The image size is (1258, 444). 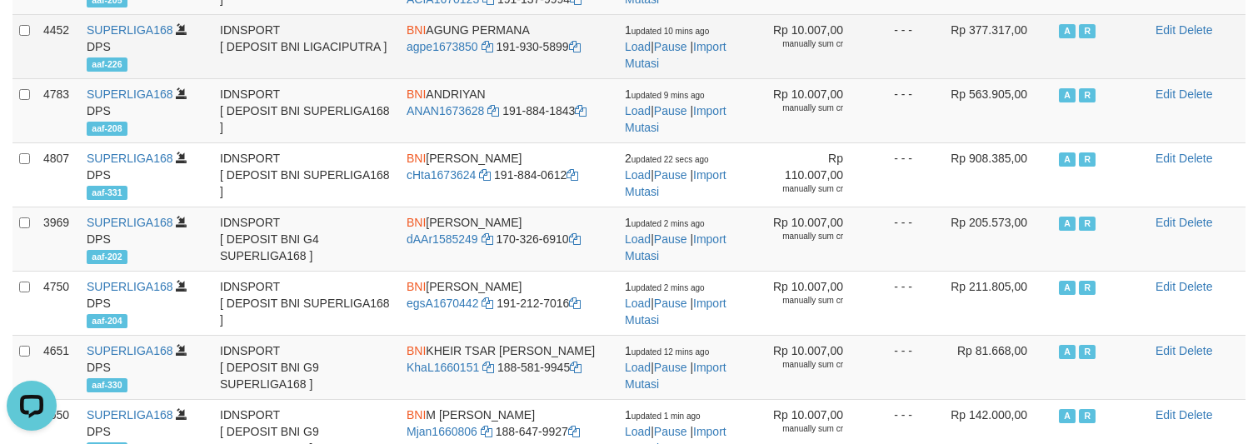 What do you see at coordinates (442, 47) in the screenshot?
I see `a: agpe1673850` at bounding box center [442, 47].